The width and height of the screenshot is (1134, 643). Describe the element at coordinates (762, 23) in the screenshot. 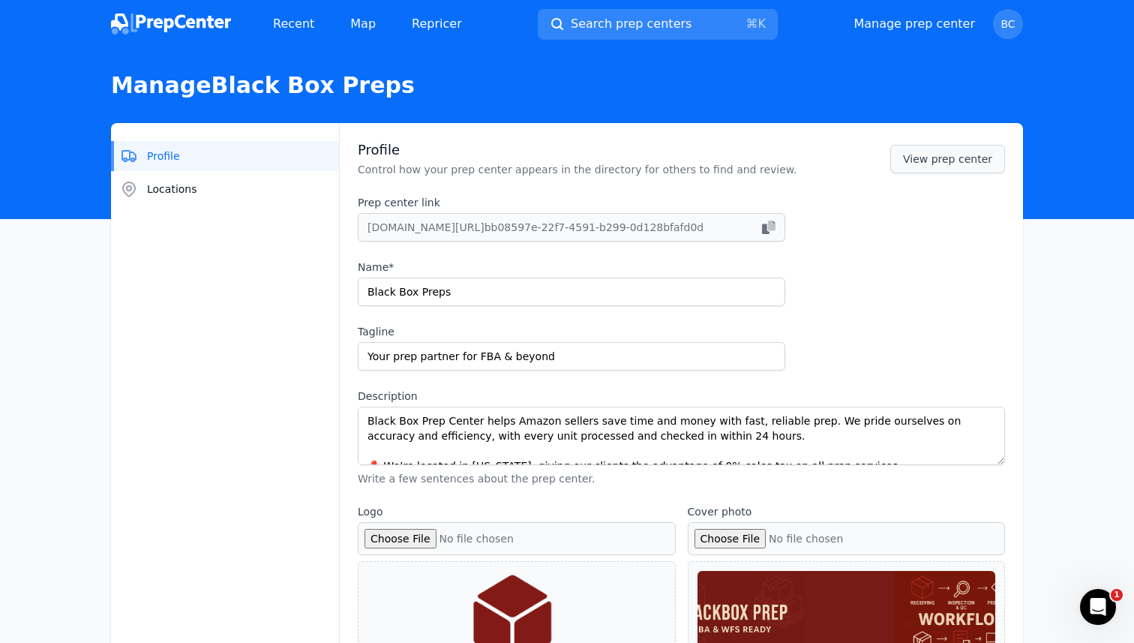

I see `kbd: K` at that location.